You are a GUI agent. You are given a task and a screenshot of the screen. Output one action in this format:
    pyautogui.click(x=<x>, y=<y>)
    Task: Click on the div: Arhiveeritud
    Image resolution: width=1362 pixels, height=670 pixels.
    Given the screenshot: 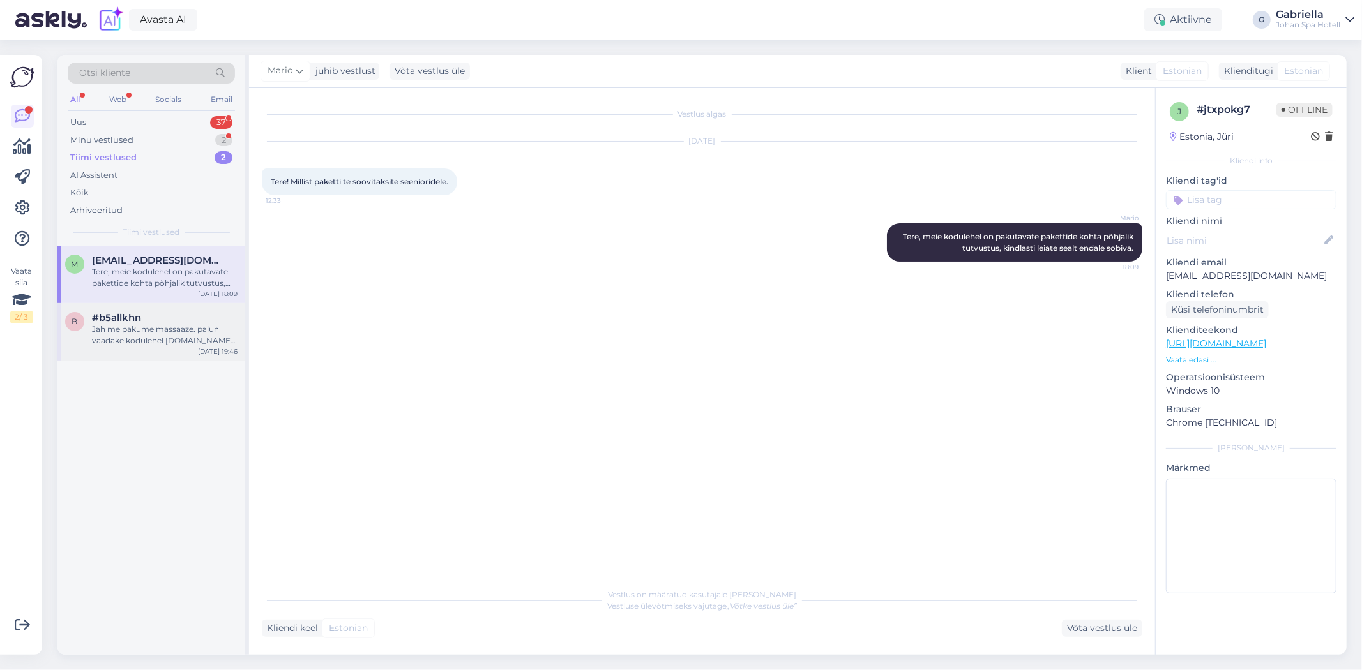 What is the action you would take?
    pyautogui.click(x=96, y=211)
    